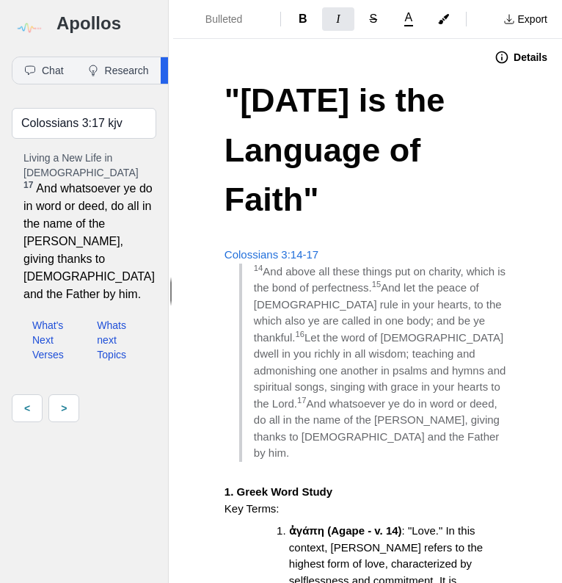 Image resolution: width=562 pixels, height=583 pixels. What do you see at coordinates (408, 18) in the screenshot?
I see `span: A` at bounding box center [408, 18].